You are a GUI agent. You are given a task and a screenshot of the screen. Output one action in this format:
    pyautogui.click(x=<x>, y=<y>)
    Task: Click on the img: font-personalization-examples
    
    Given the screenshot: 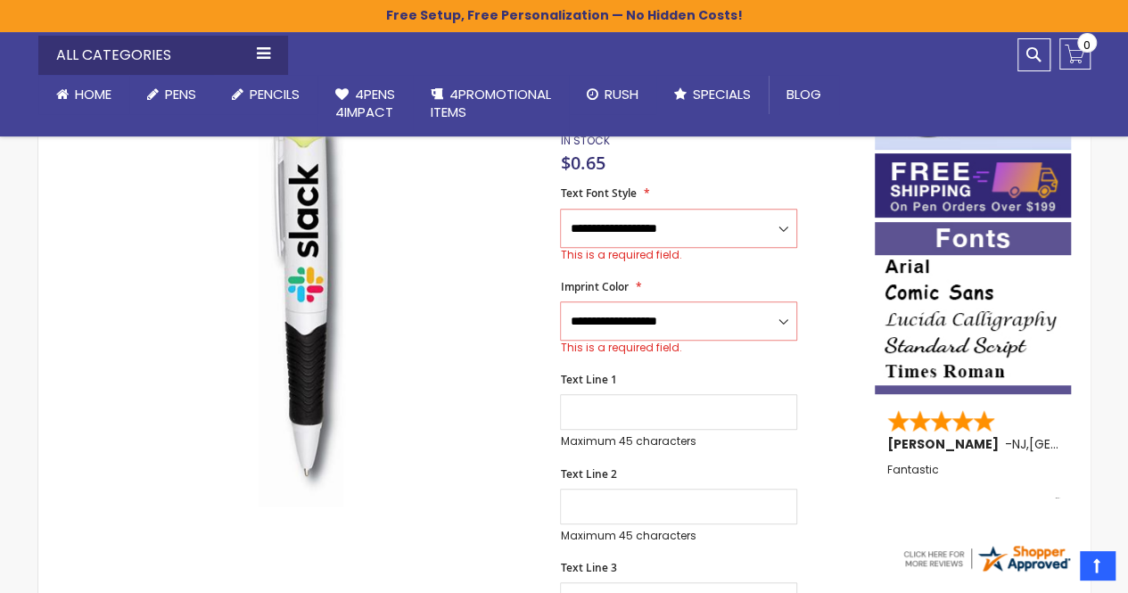 What is the action you would take?
    pyautogui.click(x=973, y=308)
    